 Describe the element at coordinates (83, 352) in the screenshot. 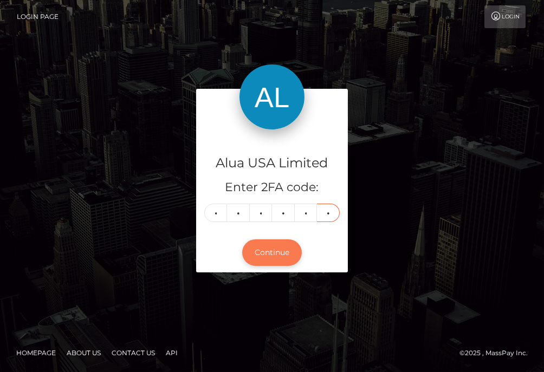

I see `a: About Us` at that location.